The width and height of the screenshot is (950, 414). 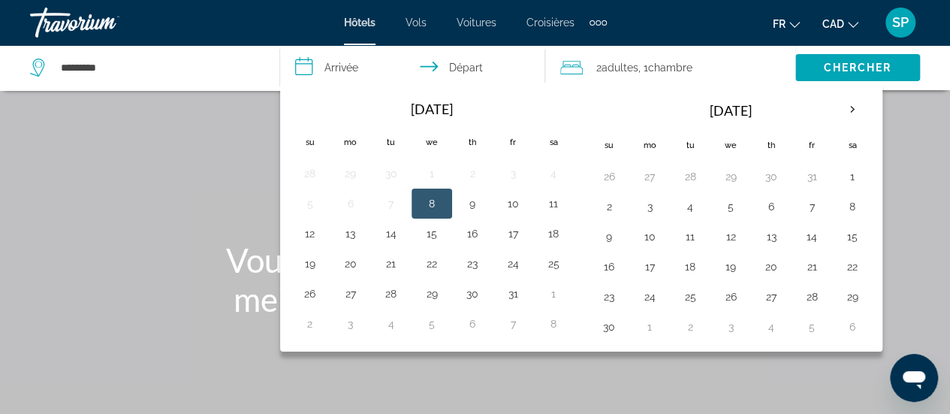 I want to click on span: Croisières, so click(x=550, y=23).